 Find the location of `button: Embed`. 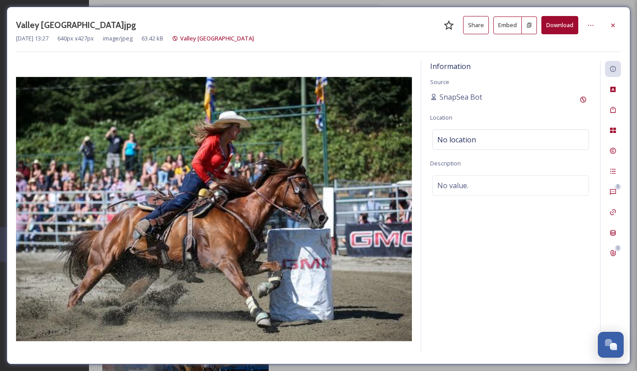

button: Embed is located at coordinates (508, 25).